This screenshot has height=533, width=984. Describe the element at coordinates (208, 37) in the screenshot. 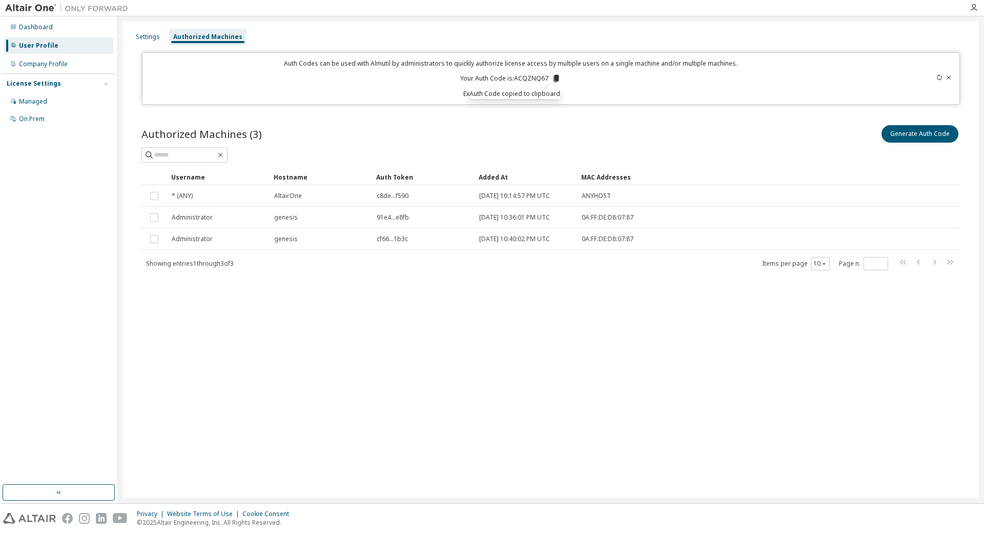

I see `div: Authorized Machines` at that location.